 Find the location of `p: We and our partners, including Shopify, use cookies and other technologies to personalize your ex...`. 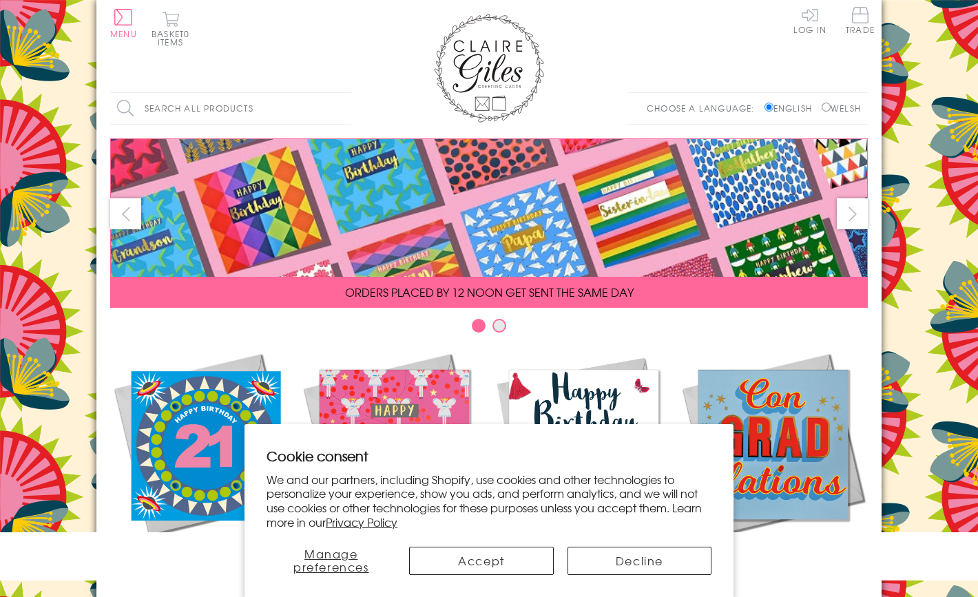

p: We and our partners, including Shopify, use cookies and other technologies to personalize your ex... is located at coordinates (489, 501).